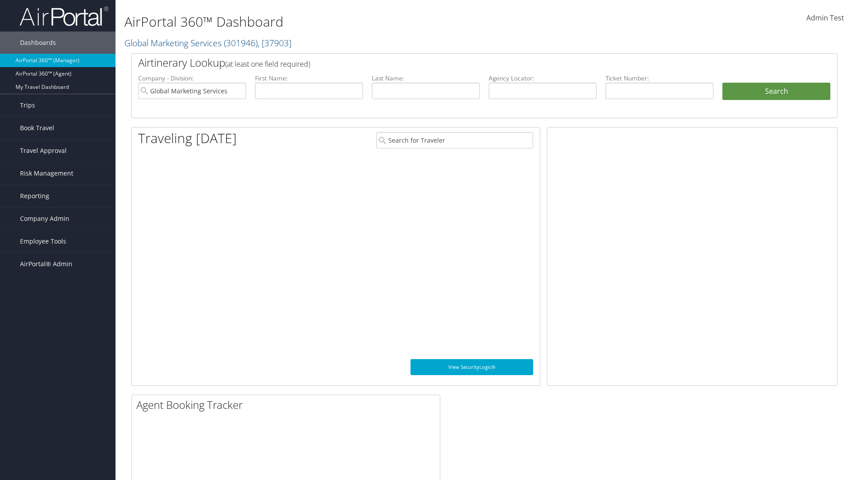  I want to click on span: Travel Approval, so click(43, 151).